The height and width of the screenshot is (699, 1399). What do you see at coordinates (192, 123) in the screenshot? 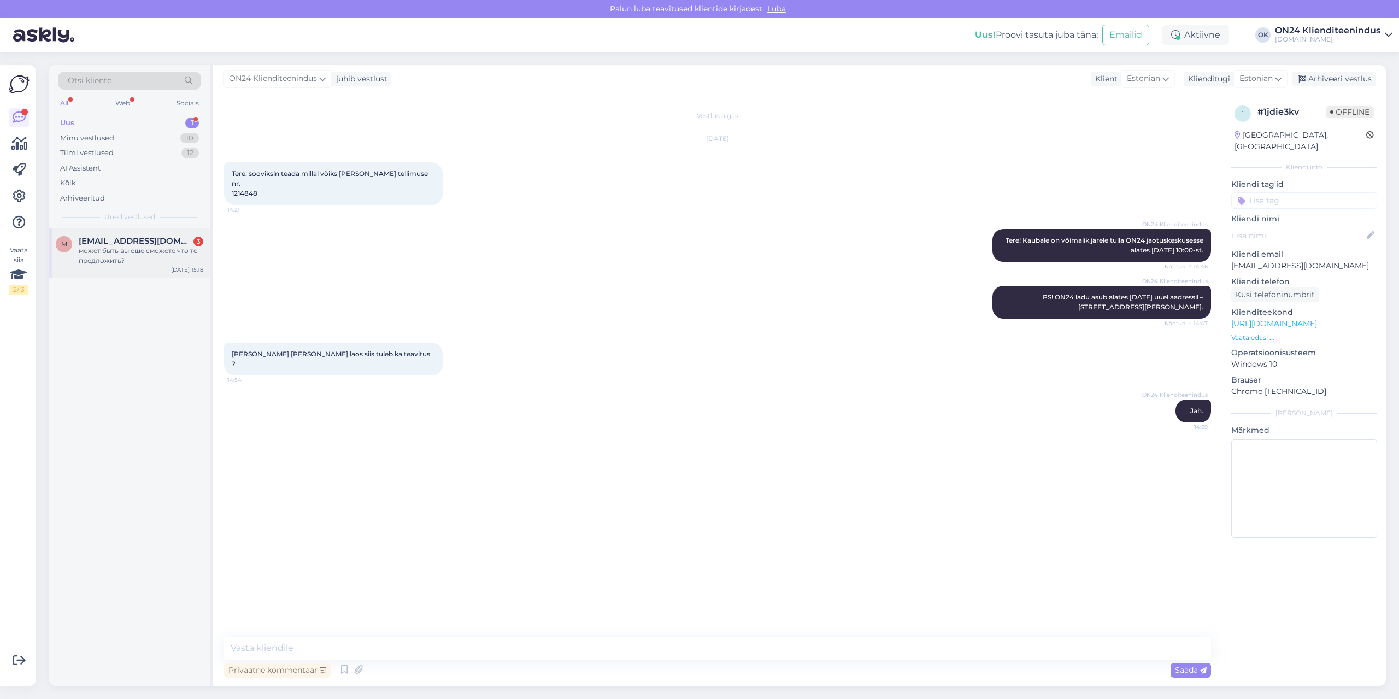
I see `div: 1` at bounding box center [192, 123].